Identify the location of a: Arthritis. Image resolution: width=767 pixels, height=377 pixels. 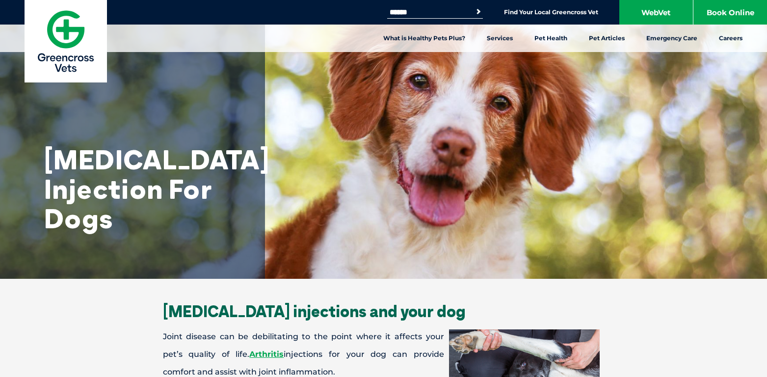
(267, 354).